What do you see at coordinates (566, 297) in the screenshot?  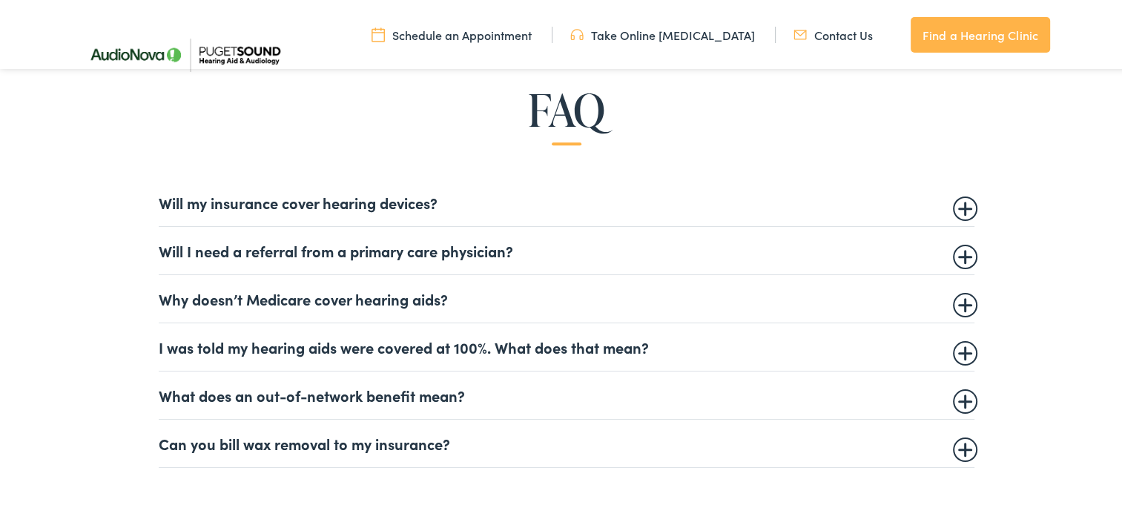 I see `summary: Why doesn’t Medicare cover hearing aids?` at bounding box center [566, 297].